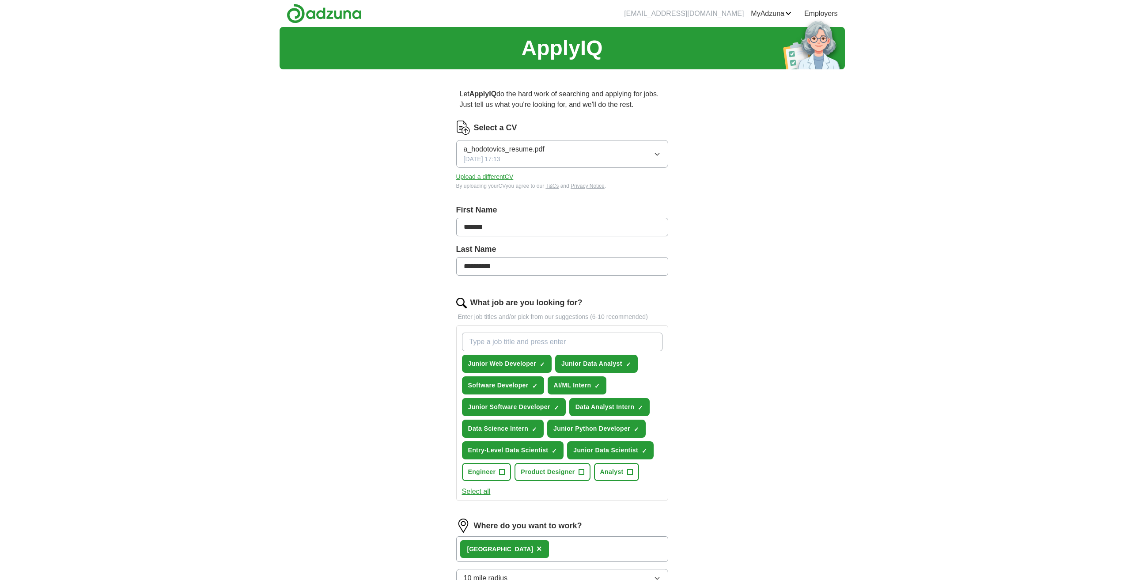  Describe the element at coordinates (588, 186) in the screenshot. I see `a: Privacy Notice` at that location.